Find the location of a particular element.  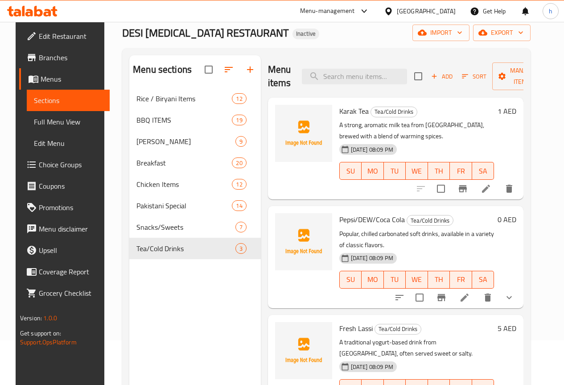

div: Breakfast is located at coordinates (184, 163).